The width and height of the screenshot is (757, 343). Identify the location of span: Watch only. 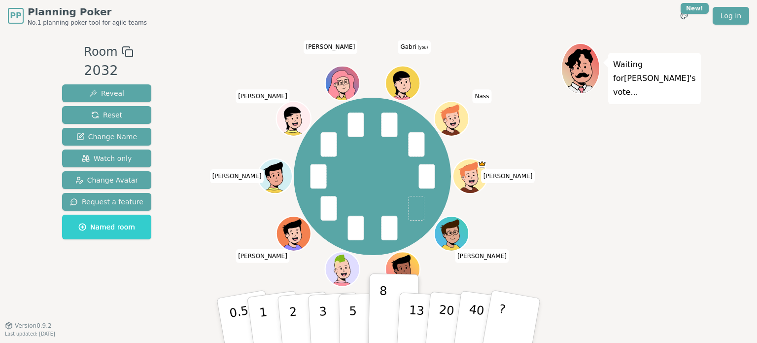
(107, 158).